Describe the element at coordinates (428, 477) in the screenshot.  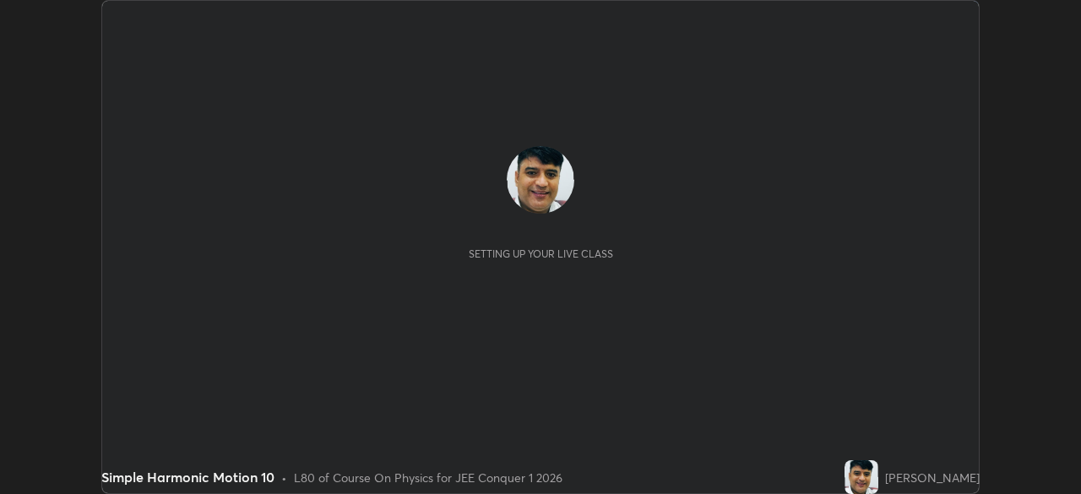
I see `div: L80 of Course On Physics for JEE Conquer 1 2026` at that location.